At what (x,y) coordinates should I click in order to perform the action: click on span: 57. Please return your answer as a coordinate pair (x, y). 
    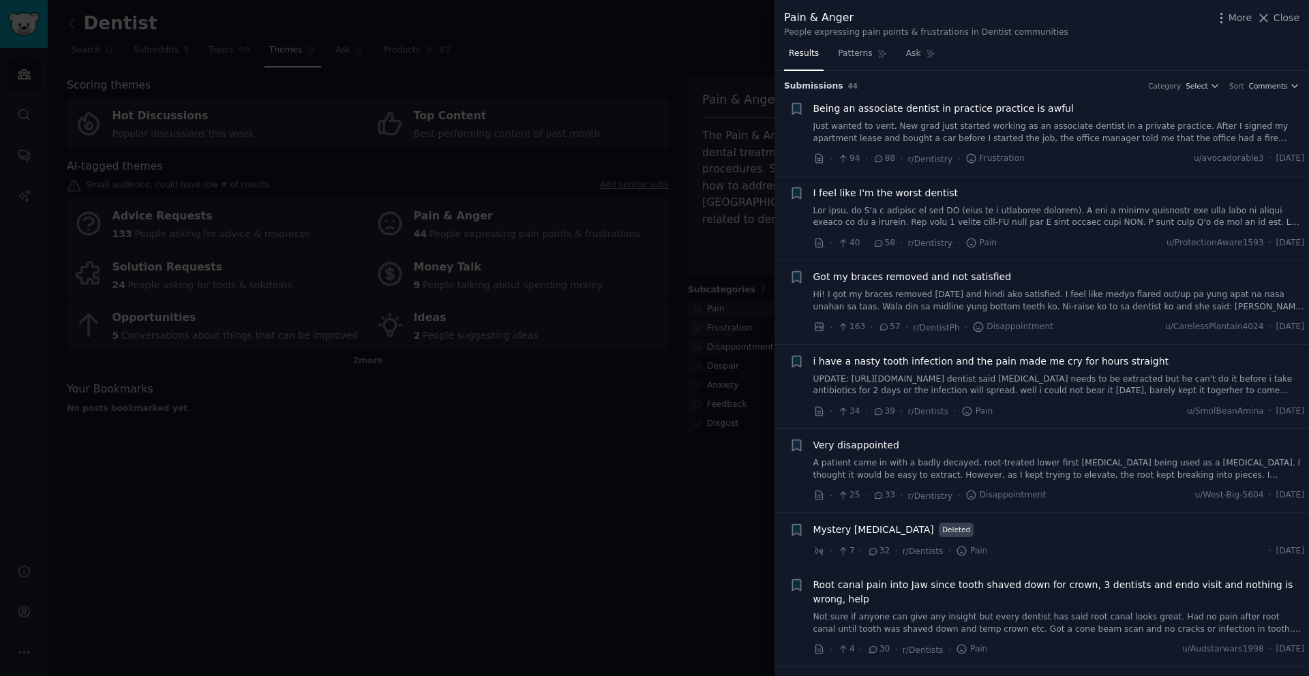
    Looking at the image, I should click on (889, 327).